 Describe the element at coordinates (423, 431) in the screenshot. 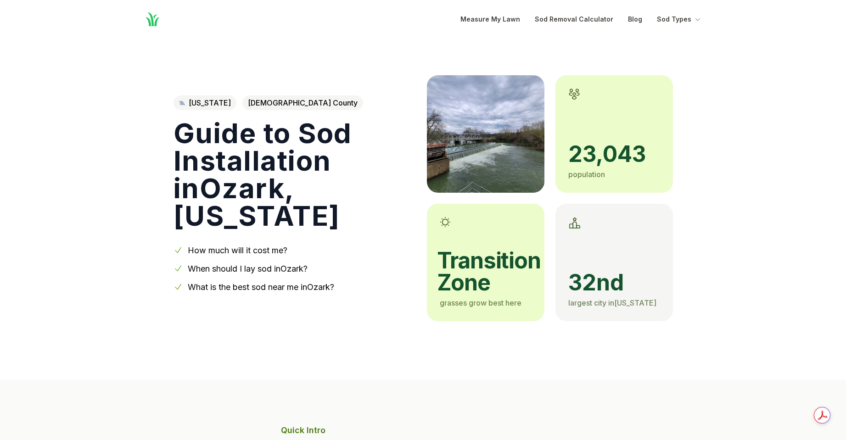

I see `p: Quick Intro` at that location.